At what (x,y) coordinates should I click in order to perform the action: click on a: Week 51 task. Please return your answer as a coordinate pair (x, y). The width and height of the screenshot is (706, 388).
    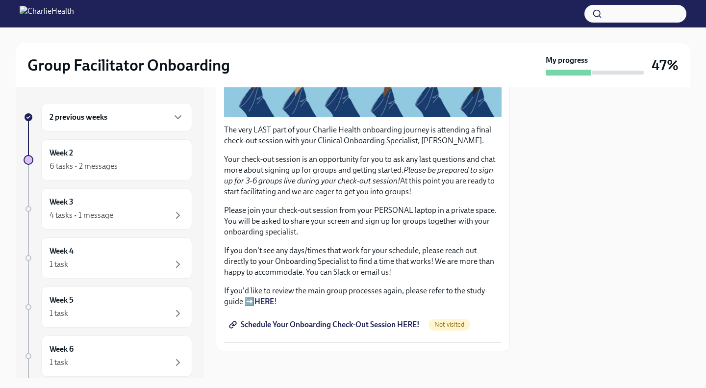
    Looking at the image, I should click on (108, 307).